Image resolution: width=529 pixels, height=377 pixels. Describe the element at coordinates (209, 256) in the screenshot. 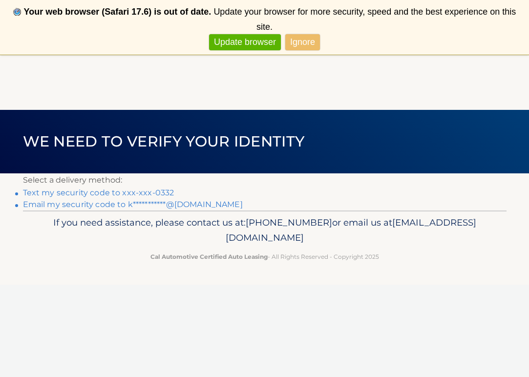

I see `strong: Cal Automotive Certified Auto Leasing` at that location.